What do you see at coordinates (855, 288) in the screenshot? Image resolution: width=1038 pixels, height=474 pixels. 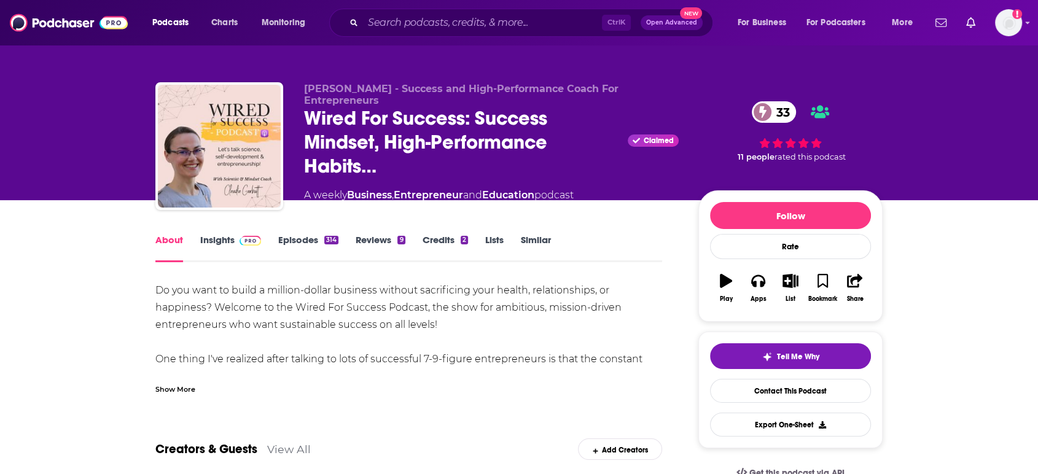 I see `button: Share` at bounding box center [855, 288].